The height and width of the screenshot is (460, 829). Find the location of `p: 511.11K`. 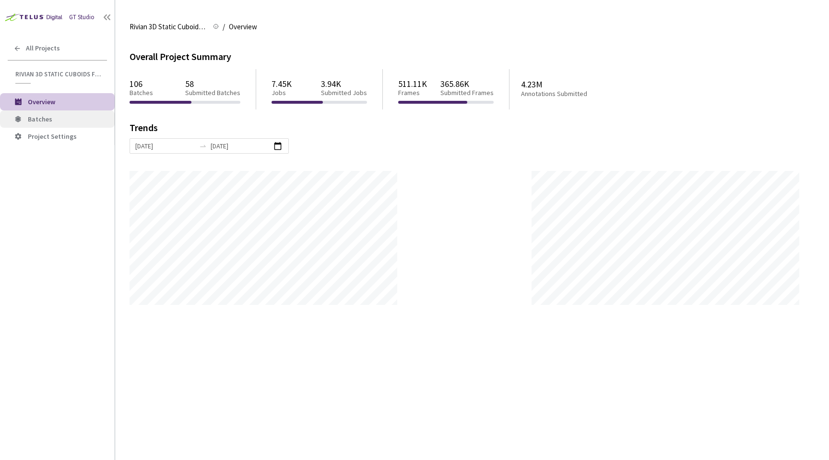

p: 511.11K is located at coordinates (413, 84).